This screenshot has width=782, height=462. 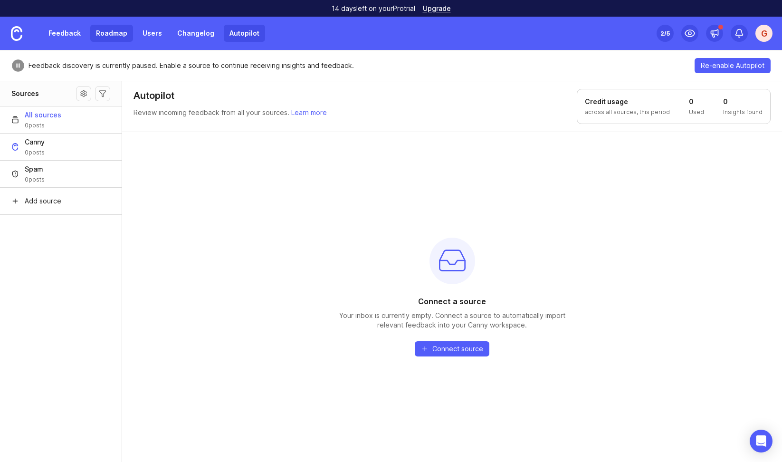 What do you see at coordinates (733, 66) in the screenshot?
I see `span: Re-enable Autopilot` at bounding box center [733, 66].